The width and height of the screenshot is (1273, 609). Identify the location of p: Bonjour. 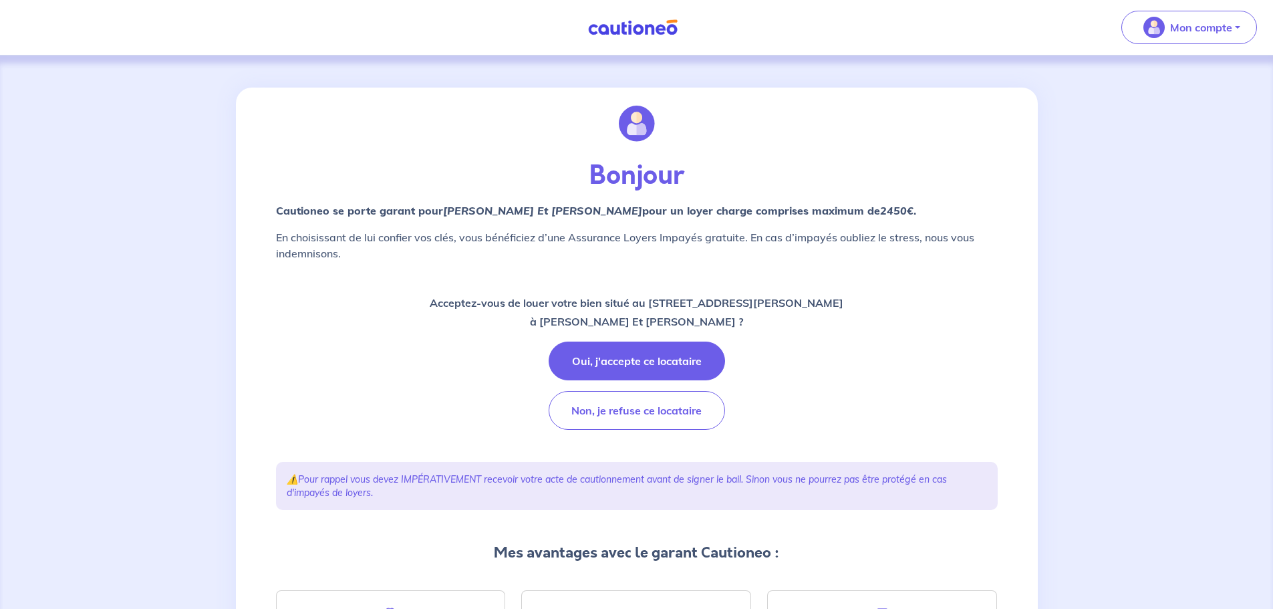
(637, 176).